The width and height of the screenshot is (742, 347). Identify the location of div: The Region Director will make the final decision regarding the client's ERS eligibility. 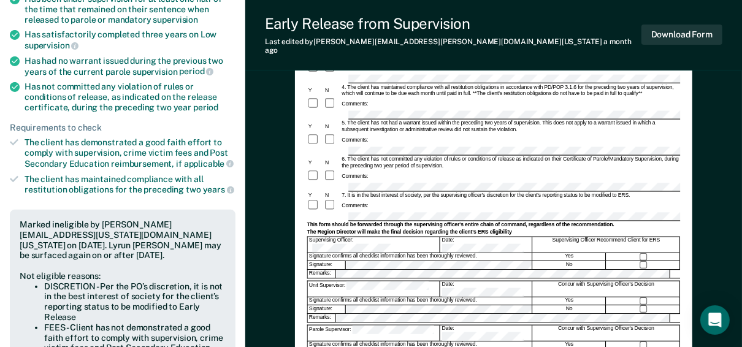
(493, 232).